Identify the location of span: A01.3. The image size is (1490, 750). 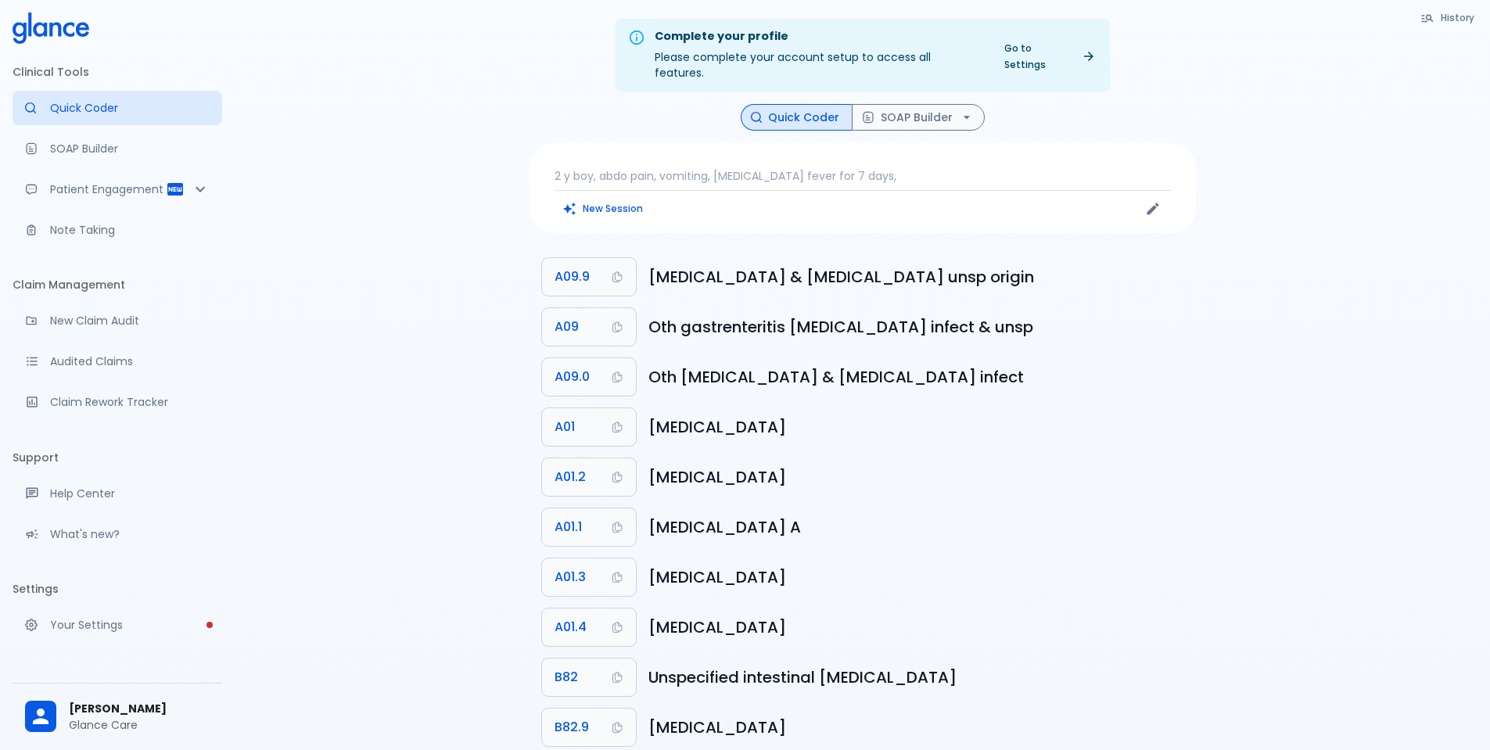
(570, 577).